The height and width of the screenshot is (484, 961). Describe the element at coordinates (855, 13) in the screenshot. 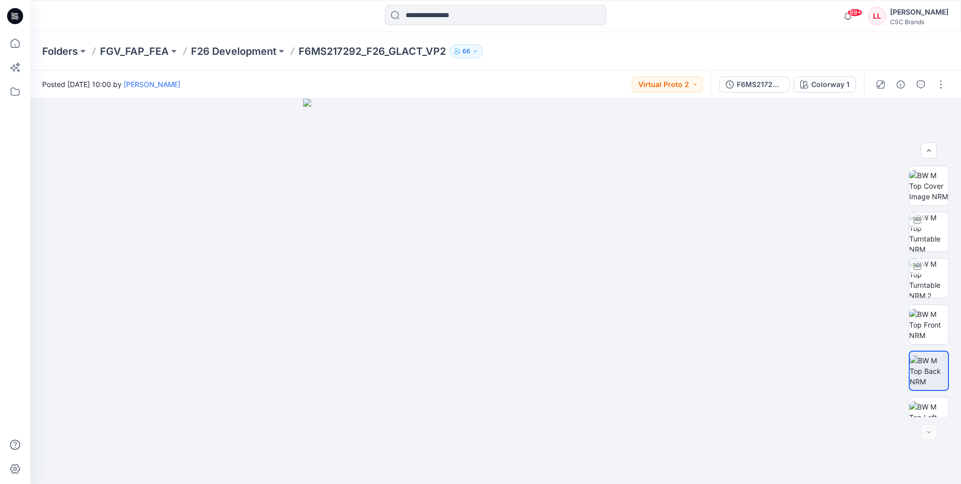

I see `span: 99+` at that location.